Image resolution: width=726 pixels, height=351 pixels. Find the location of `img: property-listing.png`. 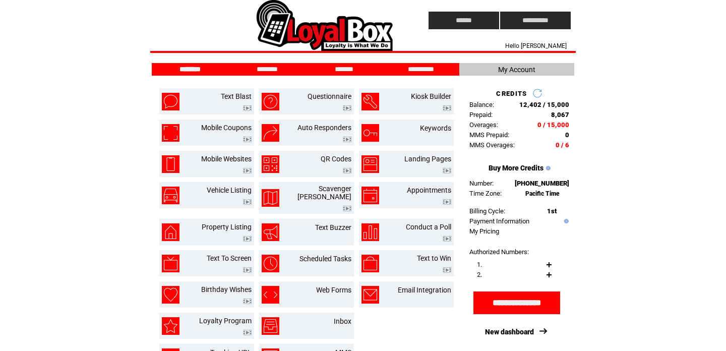

img: property-listing.png is located at coordinates (170, 232).